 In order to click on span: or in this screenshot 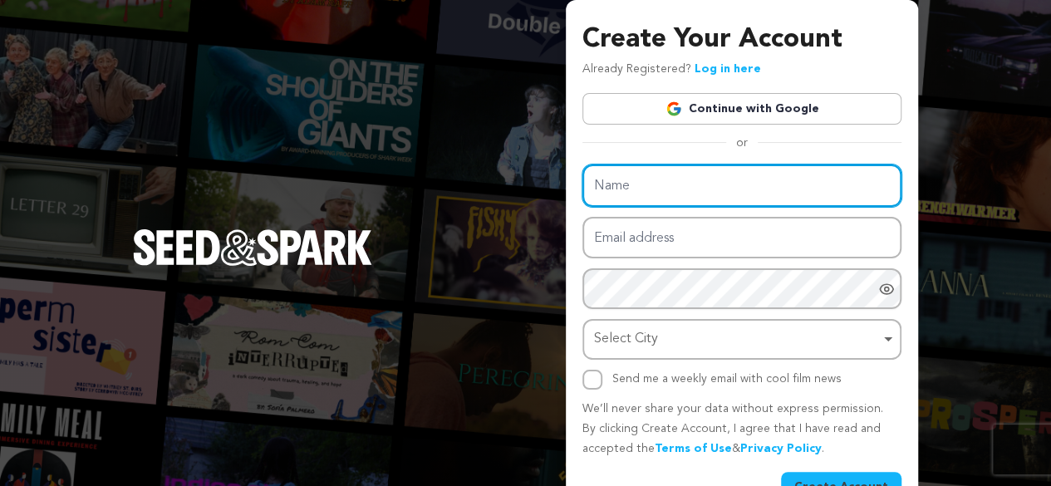, I will do `click(742, 143)`.